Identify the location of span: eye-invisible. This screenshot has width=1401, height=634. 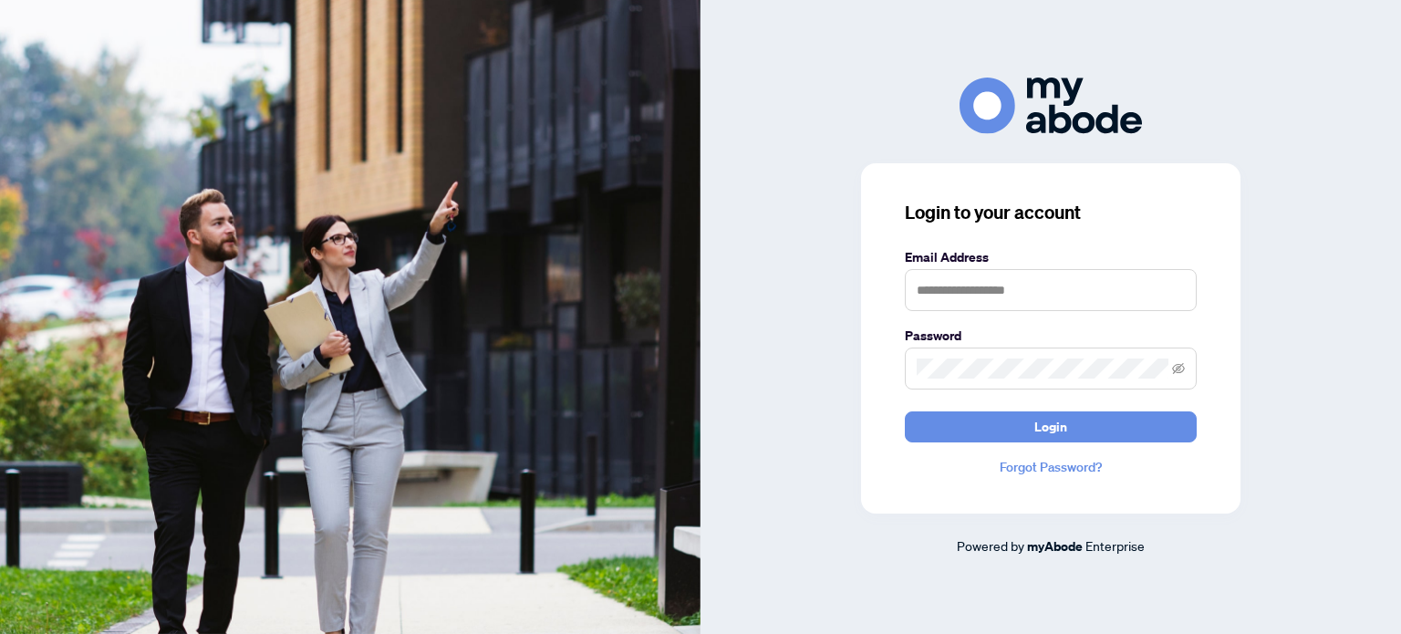
(1179, 369).